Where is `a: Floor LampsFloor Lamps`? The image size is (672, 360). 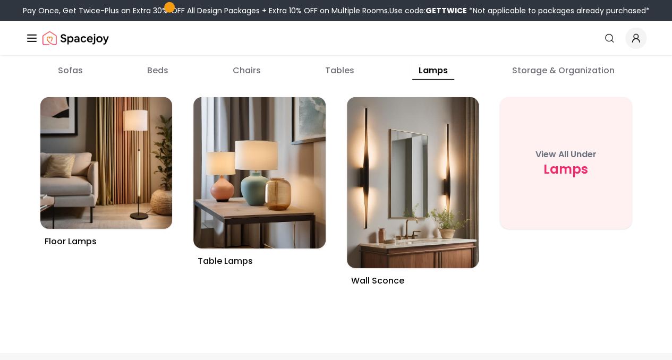 a: Floor LampsFloor Lamps is located at coordinates (106, 173).